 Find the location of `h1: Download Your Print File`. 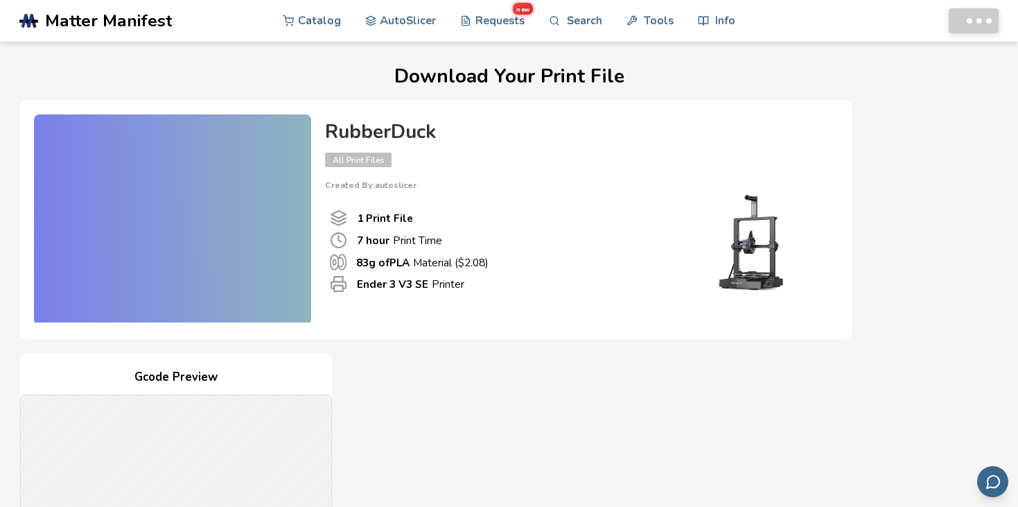

h1: Download Your Print File is located at coordinates (509, 76).